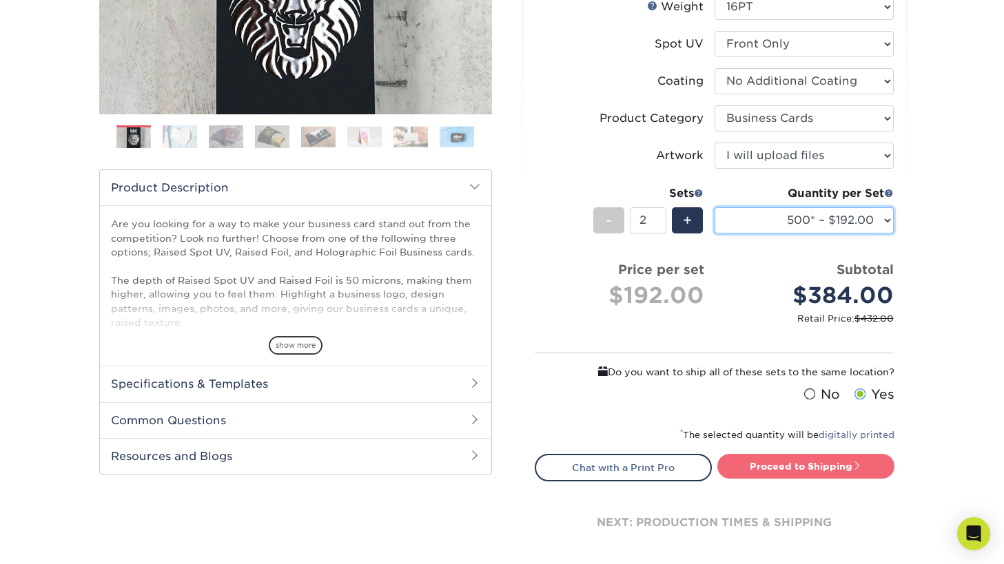 Image resolution: width=1004 pixels, height=564 pixels. I want to click on p: Are you looking for a way to make your business card stand out from the competition? Look no furt..., so click(296, 350).